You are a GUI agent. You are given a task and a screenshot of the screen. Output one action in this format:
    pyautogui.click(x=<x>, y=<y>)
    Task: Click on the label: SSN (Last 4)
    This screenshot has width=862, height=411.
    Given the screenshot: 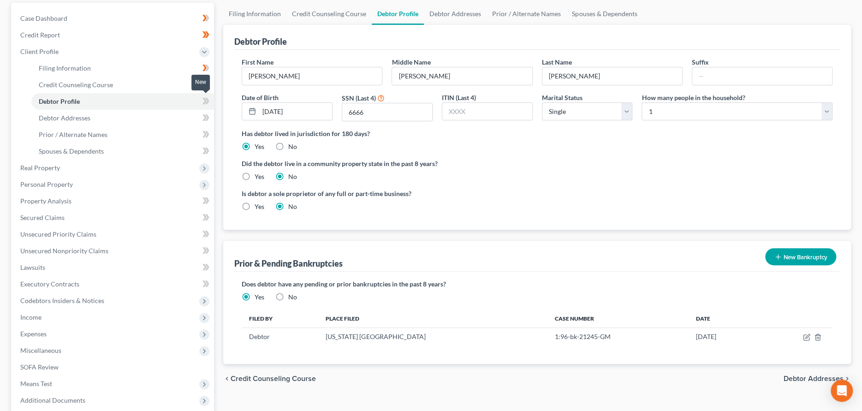 What is the action you would take?
    pyautogui.click(x=359, y=98)
    